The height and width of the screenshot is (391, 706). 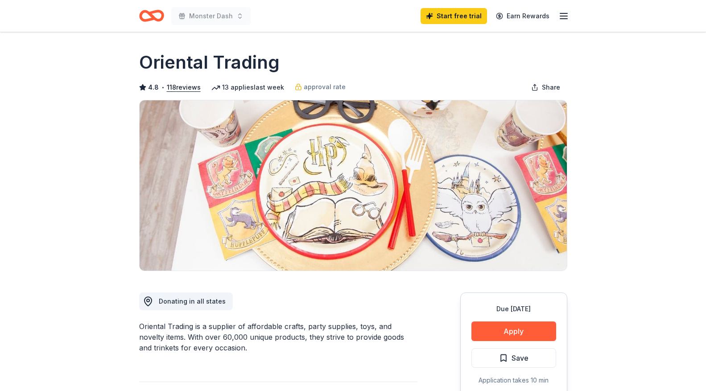 What do you see at coordinates (514, 380) in the screenshot?
I see `div: Application takes 10 min` at bounding box center [514, 380].